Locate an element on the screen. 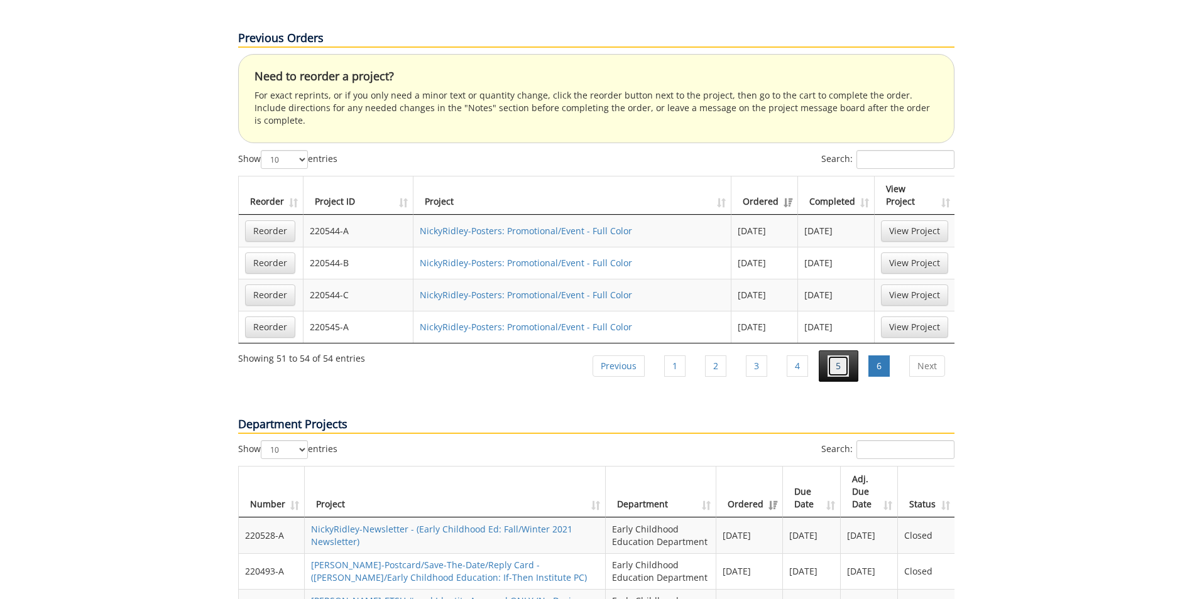  td: 220493-A is located at coordinates (271, 571).